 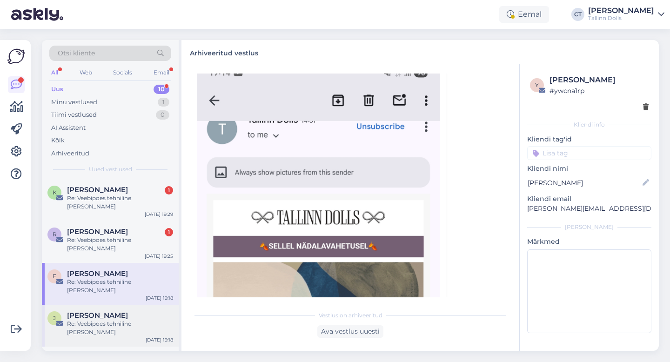 I want to click on p: Kliendi email, so click(x=589, y=199).